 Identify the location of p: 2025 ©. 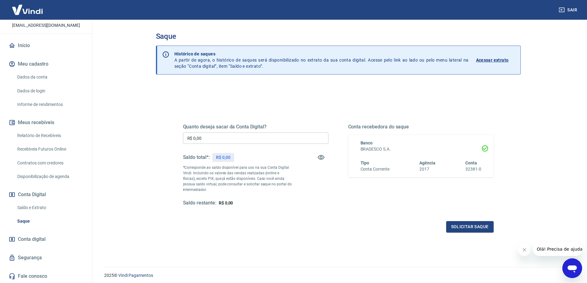
(338, 276).